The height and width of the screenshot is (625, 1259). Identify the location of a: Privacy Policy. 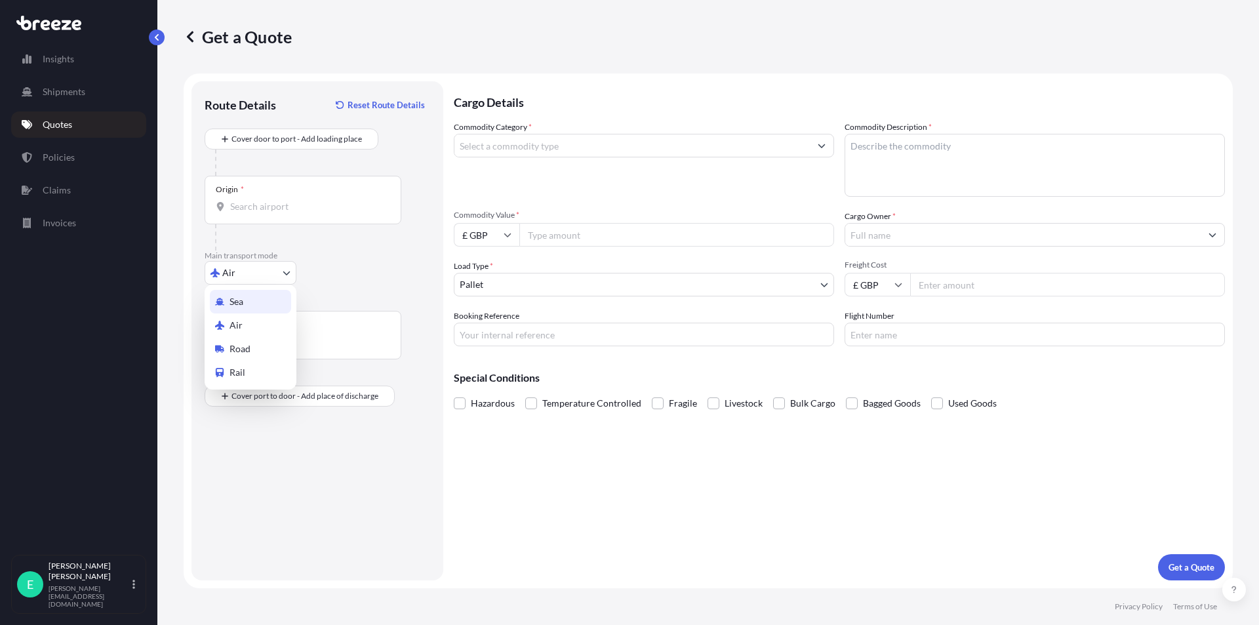
(1138, 606).